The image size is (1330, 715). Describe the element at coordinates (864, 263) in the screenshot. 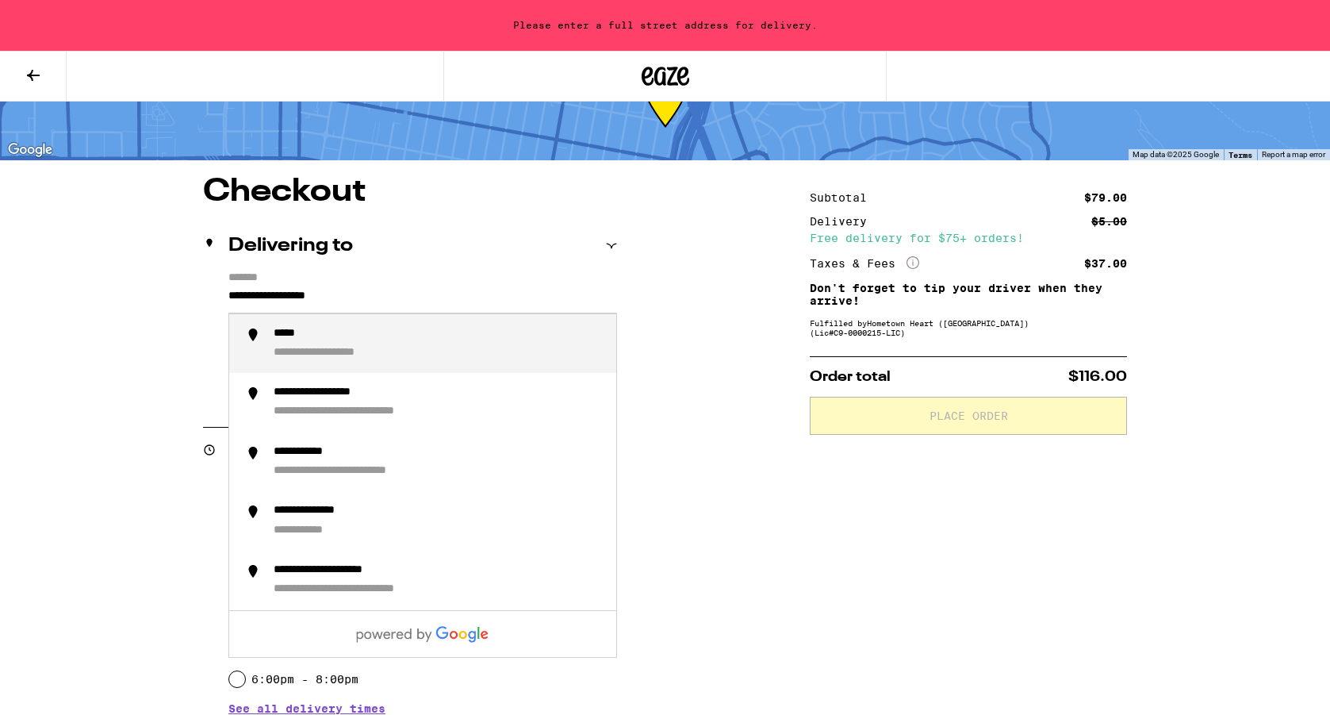

I see `div: Taxes & Fees` at that location.